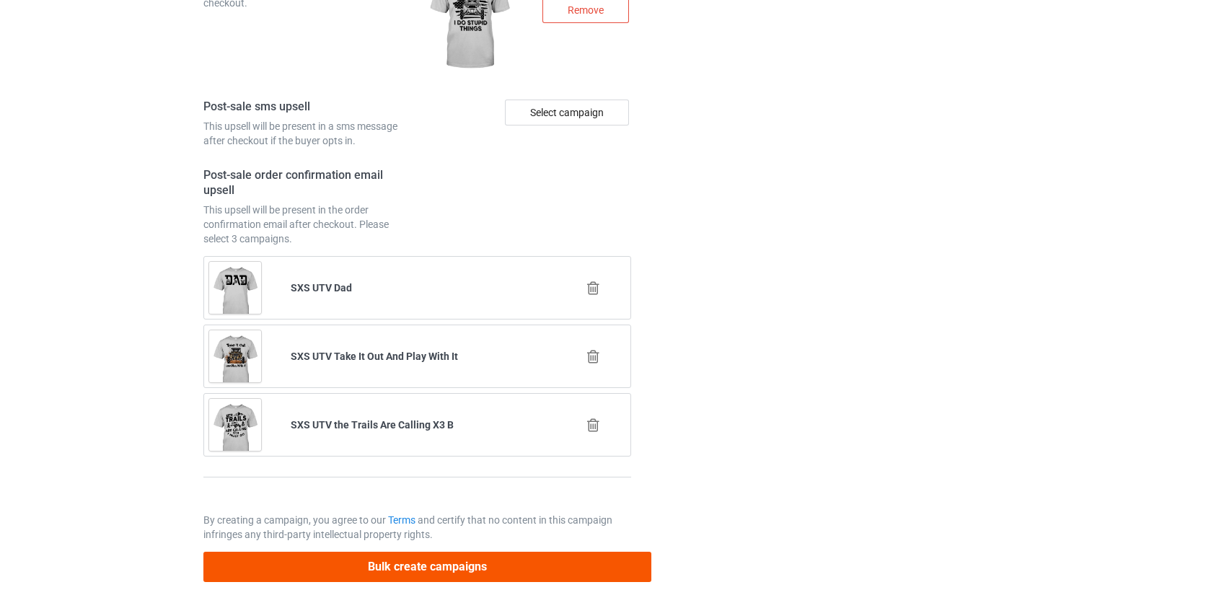  I want to click on h4: Post-sale order confirmation email upsell, so click(308, 183).